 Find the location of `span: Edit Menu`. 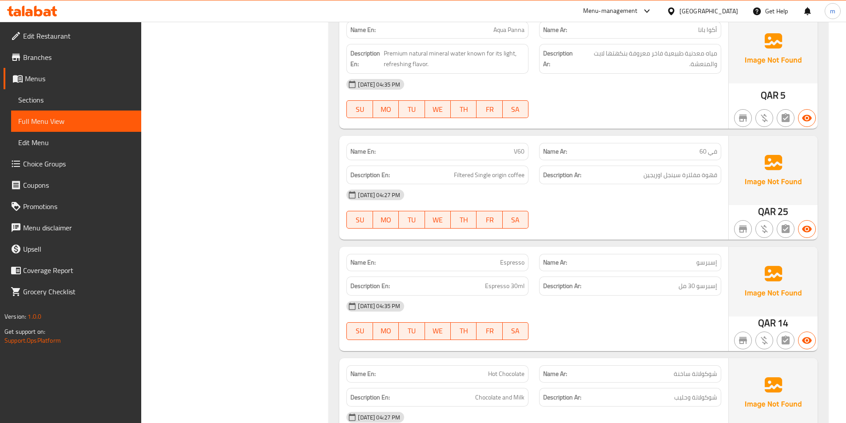

span: Edit Menu is located at coordinates (76, 143).